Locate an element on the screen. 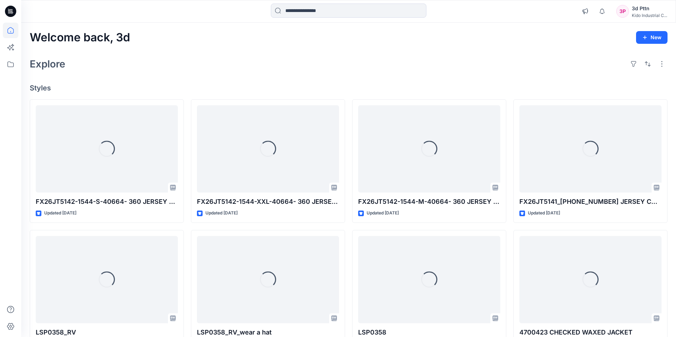 This screenshot has width=676, height=337. button: New is located at coordinates (652, 37).